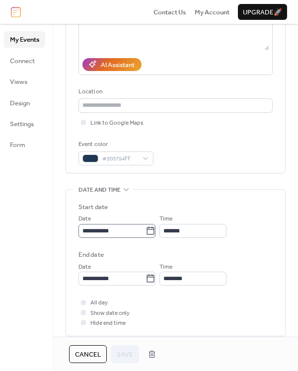 This screenshot has width=298, height=371. I want to click on span: Views, so click(18, 82).